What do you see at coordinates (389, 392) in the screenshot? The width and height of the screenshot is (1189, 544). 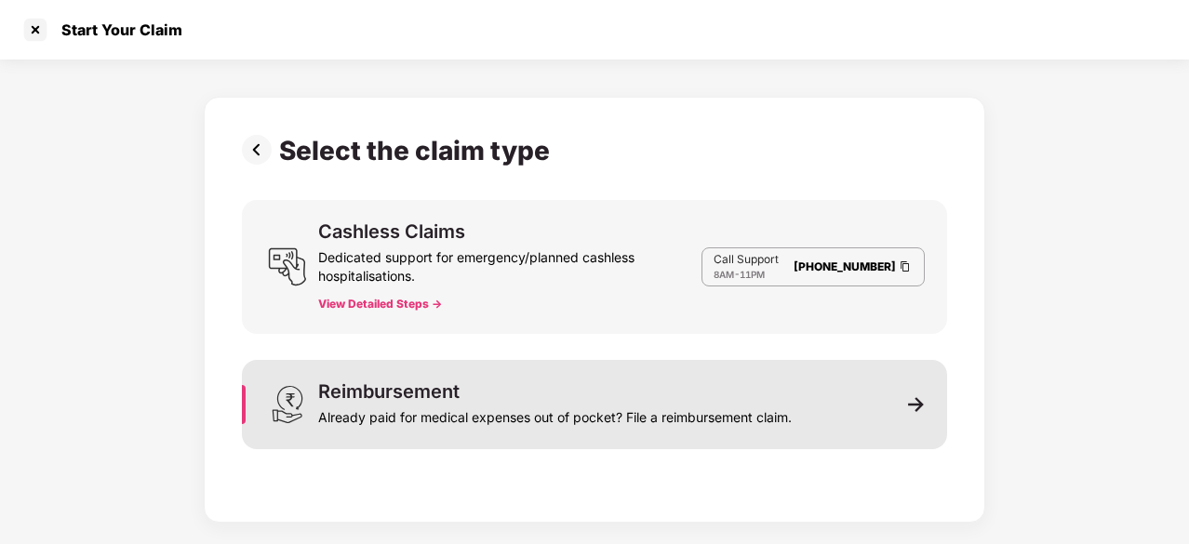 I see `div: Reimbursement` at bounding box center [389, 392].